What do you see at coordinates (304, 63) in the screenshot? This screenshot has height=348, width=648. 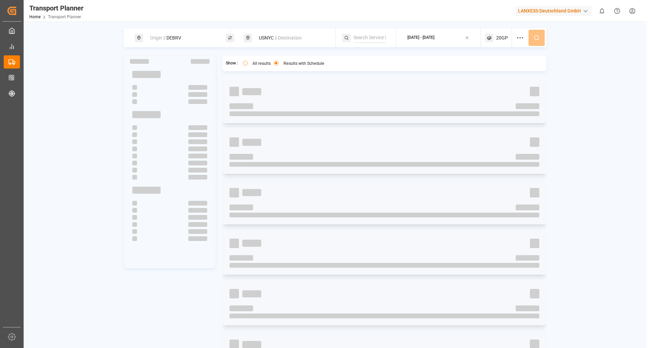 I see `label: Results with Schedule` at bounding box center [304, 63].